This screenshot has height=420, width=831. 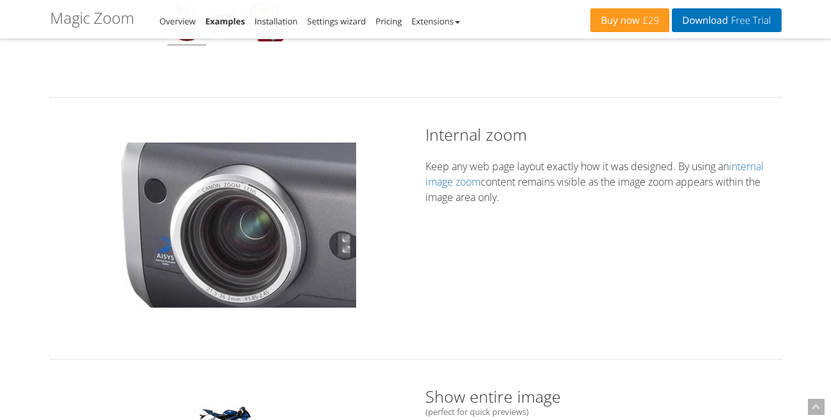 I want to click on small: (perfect for quick previews), so click(x=603, y=411).